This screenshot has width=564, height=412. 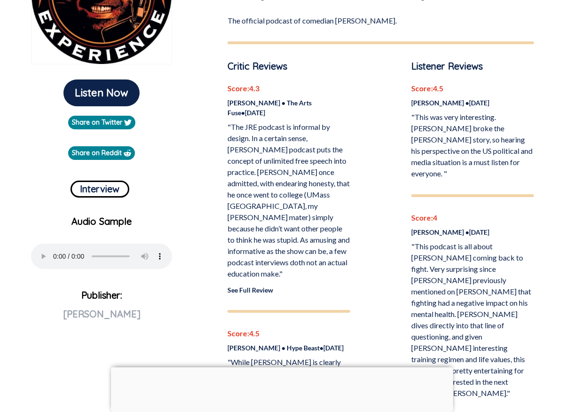 I want to click on a: Share on Reddit, so click(x=102, y=153).